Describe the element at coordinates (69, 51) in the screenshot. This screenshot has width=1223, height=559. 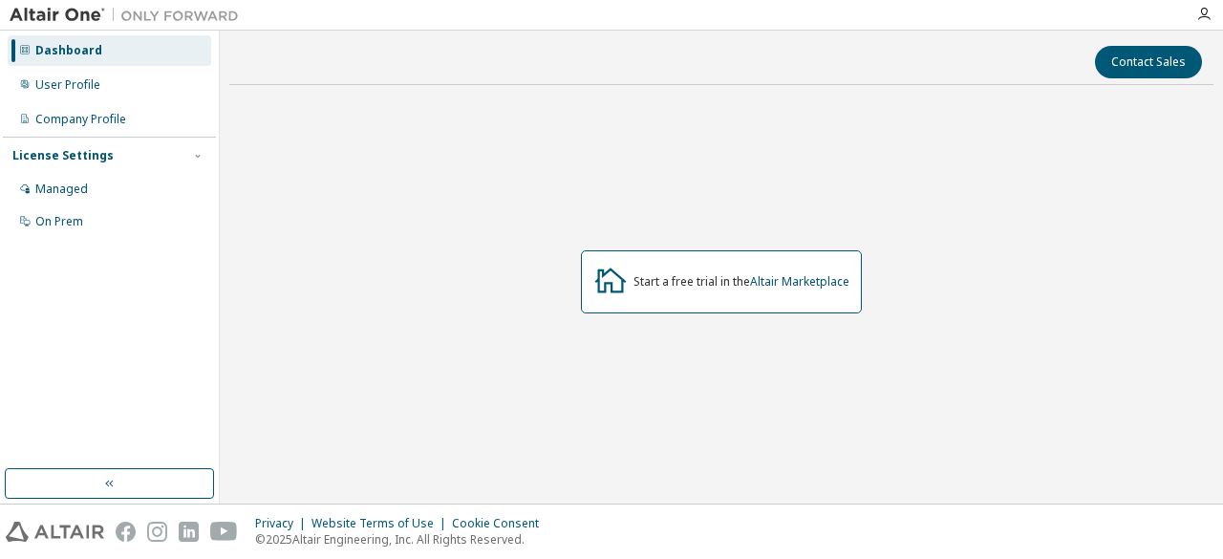
I see `div: Dashboard` at that location.